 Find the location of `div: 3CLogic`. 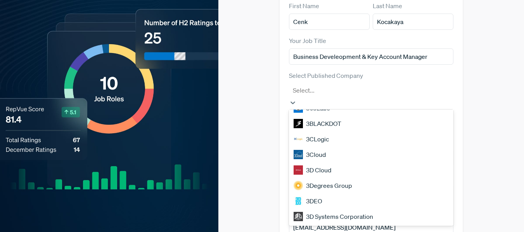

div: 3CLogic is located at coordinates (371, 139).